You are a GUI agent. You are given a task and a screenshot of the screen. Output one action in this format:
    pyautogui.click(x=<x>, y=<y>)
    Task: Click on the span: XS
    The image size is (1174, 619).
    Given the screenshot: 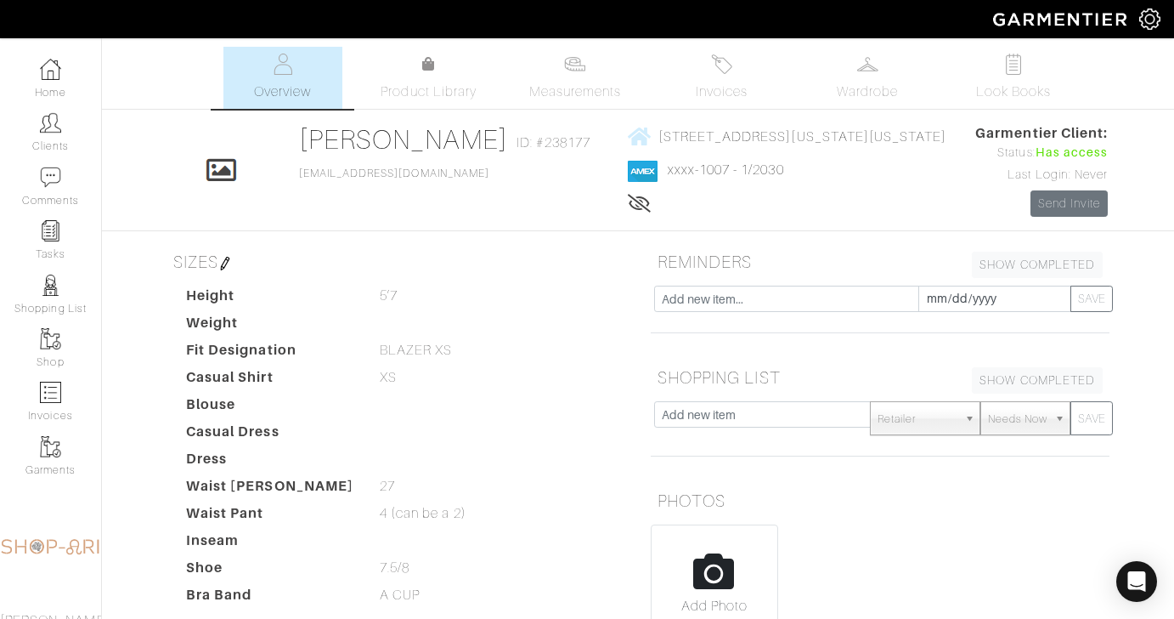 What is the action you would take?
    pyautogui.click(x=388, y=377)
    